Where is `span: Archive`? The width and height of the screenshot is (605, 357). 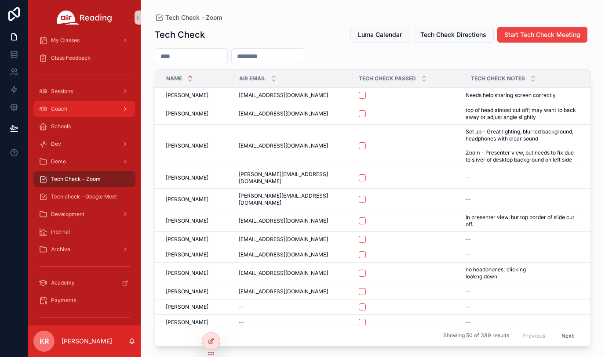 span: Archive is located at coordinates (61, 250).